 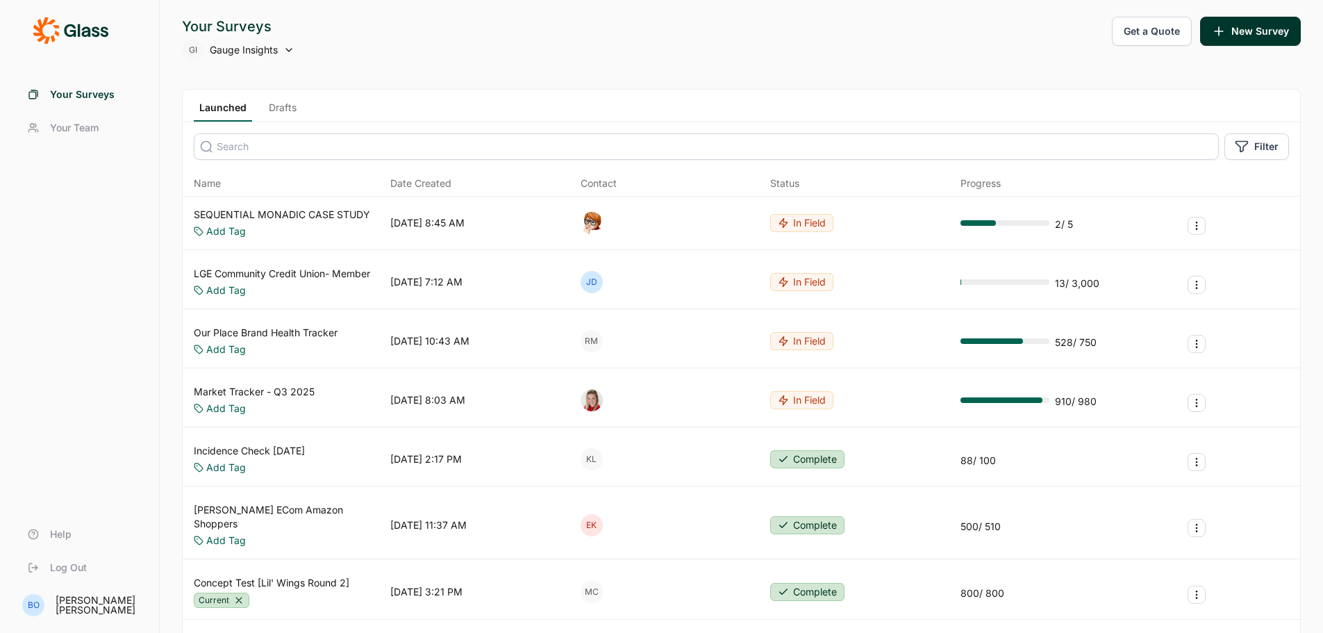 What do you see at coordinates (222, 600) in the screenshot?
I see `div: Current` at bounding box center [222, 600].